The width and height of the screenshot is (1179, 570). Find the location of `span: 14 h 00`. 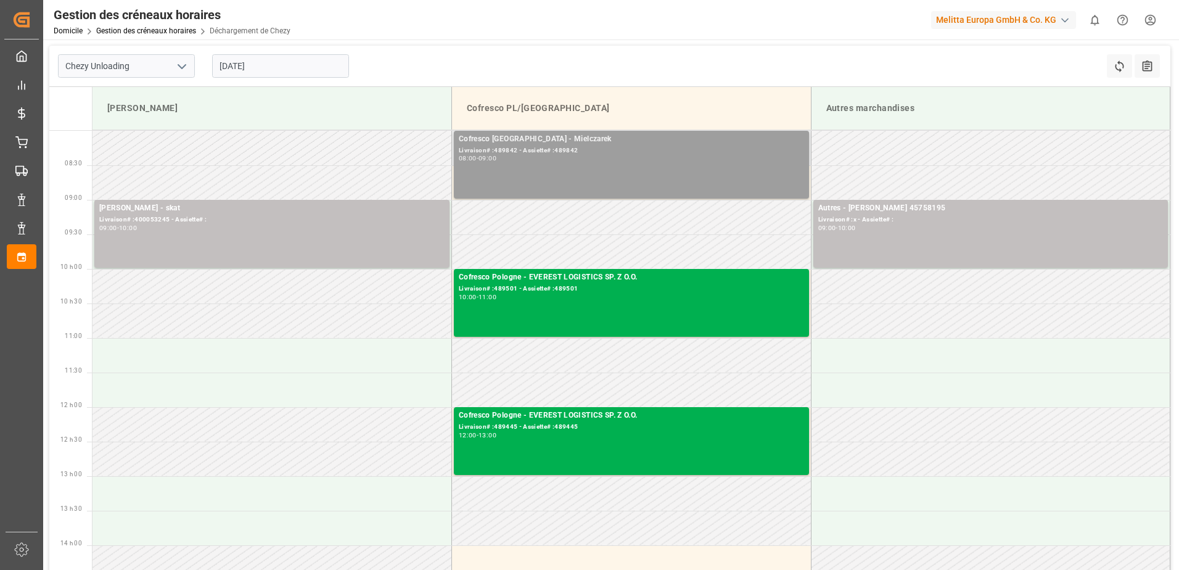

span: 14 h 00 is located at coordinates (71, 542).